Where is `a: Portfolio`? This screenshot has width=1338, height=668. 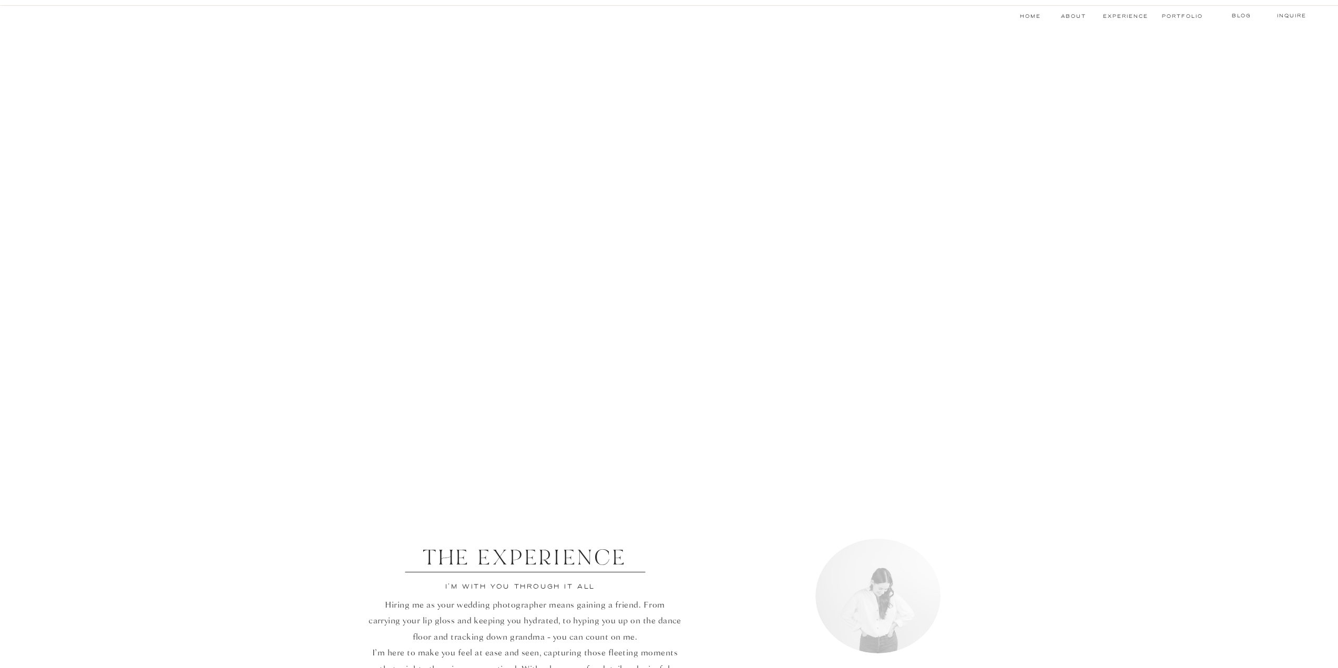
a: Portfolio is located at coordinates (1182, 16).